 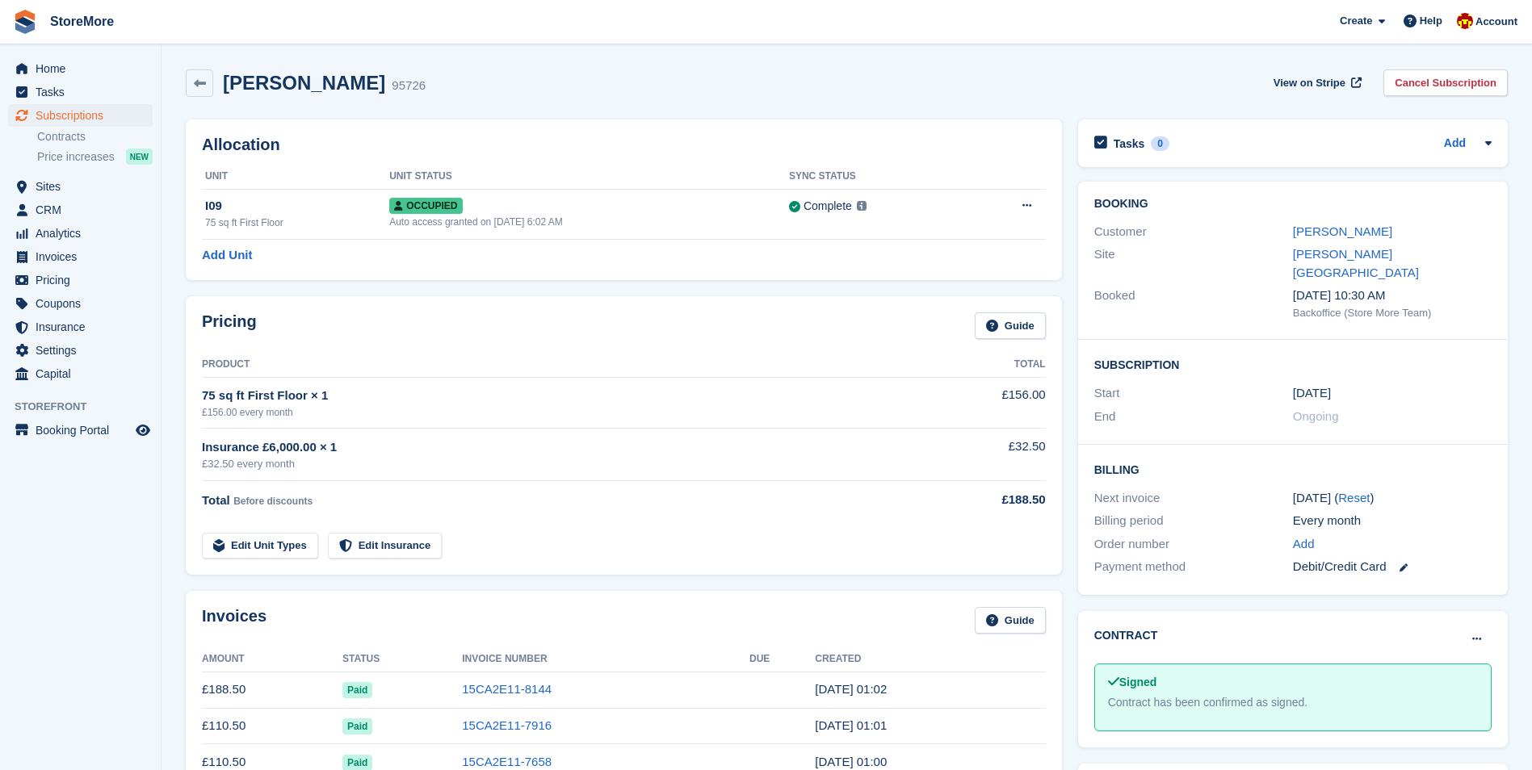 What do you see at coordinates (94, 136) in the screenshot?
I see `a: Contracts` at bounding box center [94, 136].